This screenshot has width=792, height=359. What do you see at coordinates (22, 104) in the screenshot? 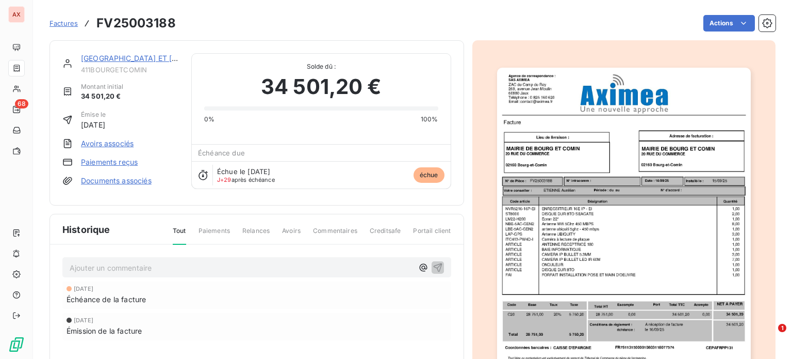
I see `span: 68` at bounding box center [22, 104].